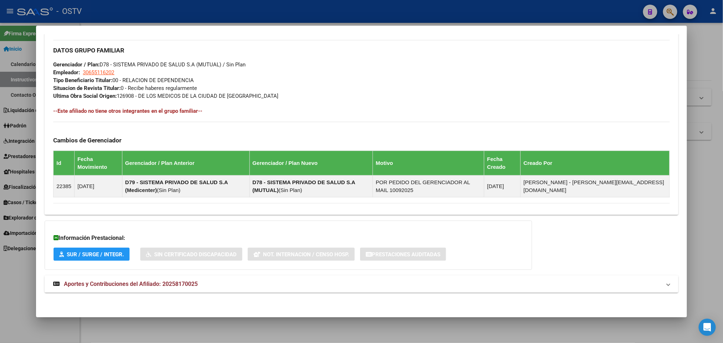 The height and width of the screenshot is (343, 723). I want to click on h4: --Este afiliado no tiene otros integrantes en el grupo familiar--, so click(361, 111).